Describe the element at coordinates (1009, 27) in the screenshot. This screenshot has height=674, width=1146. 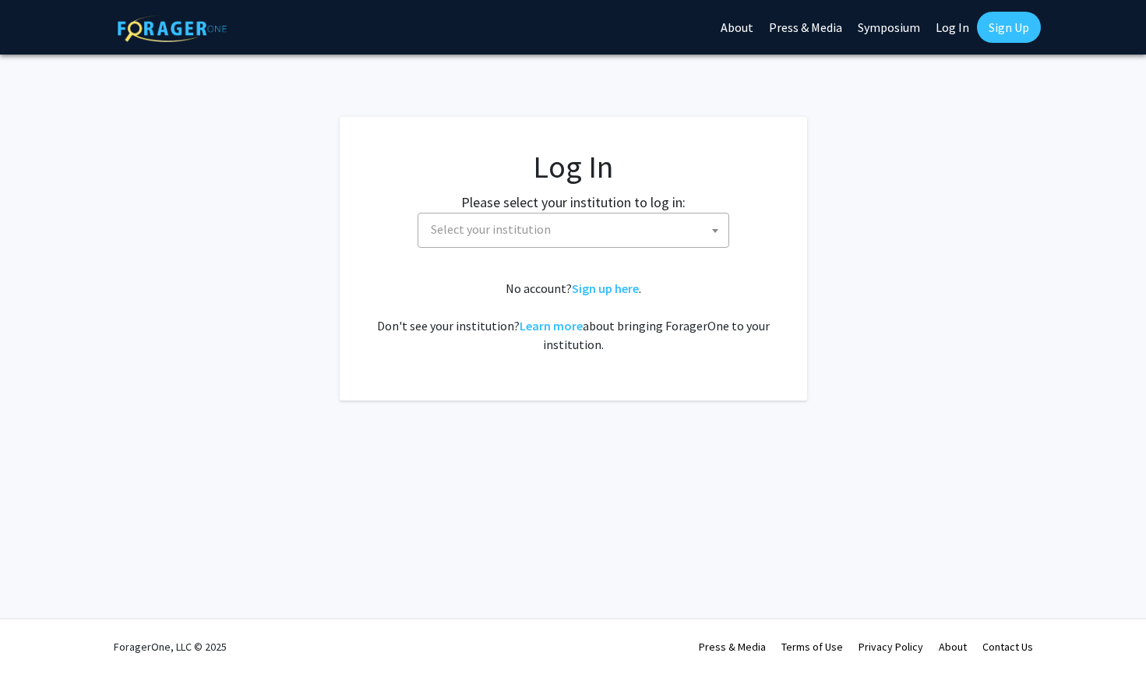
I see `a: Sign Up` at that location.